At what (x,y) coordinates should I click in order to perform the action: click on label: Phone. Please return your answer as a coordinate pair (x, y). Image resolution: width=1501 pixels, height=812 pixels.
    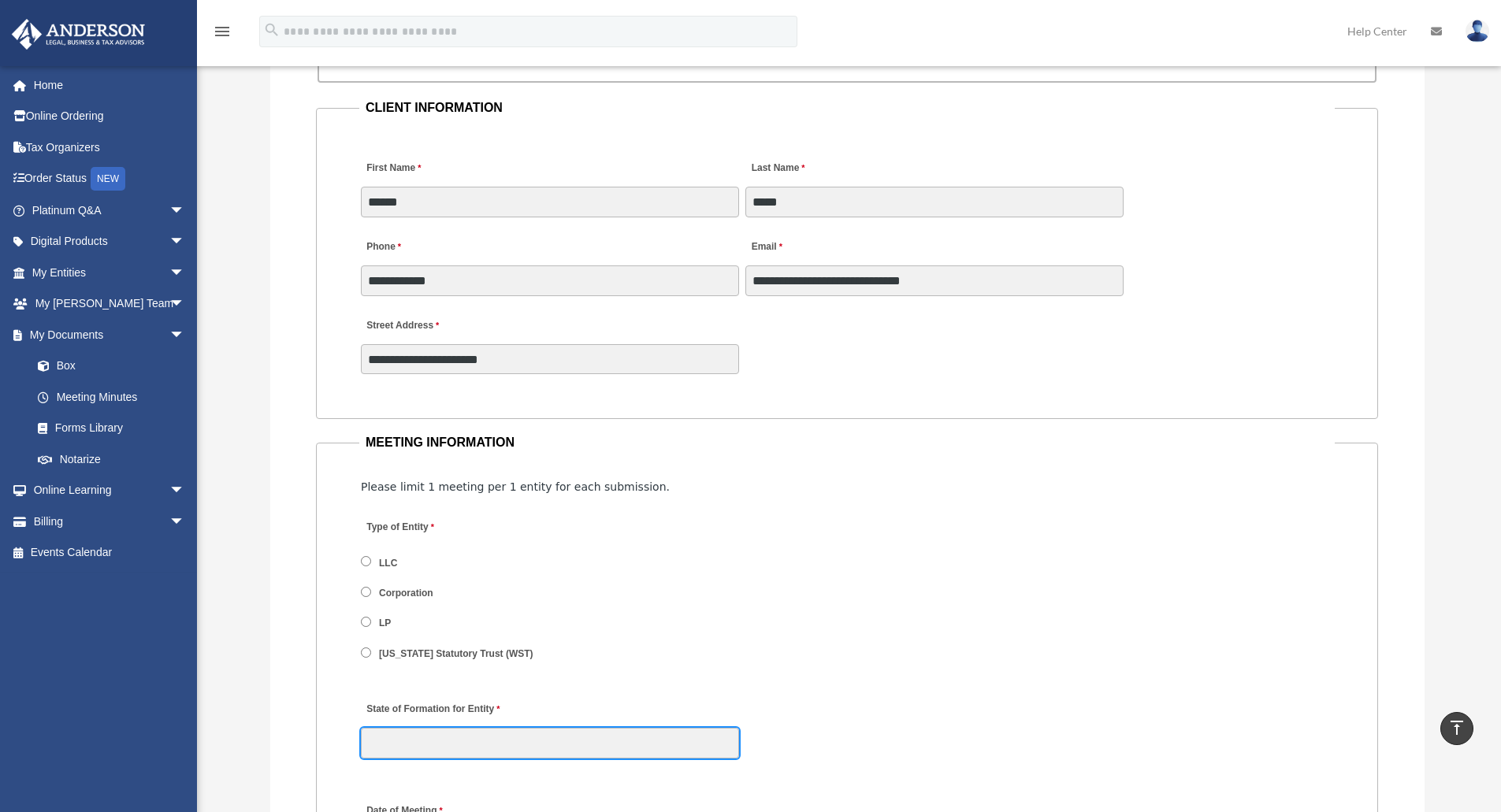
    Looking at the image, I should click on (383, 247).